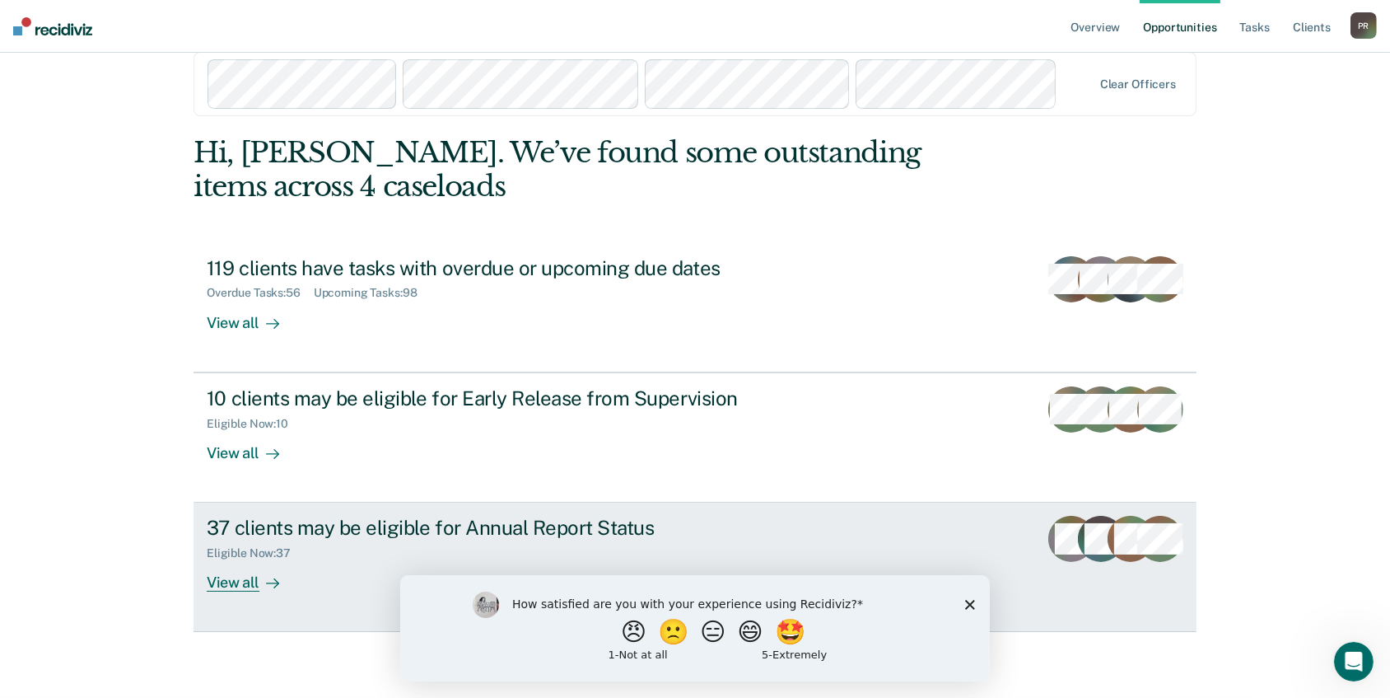 The image size is (1390, 698). I want to click on button: 4, so click(352, 57).